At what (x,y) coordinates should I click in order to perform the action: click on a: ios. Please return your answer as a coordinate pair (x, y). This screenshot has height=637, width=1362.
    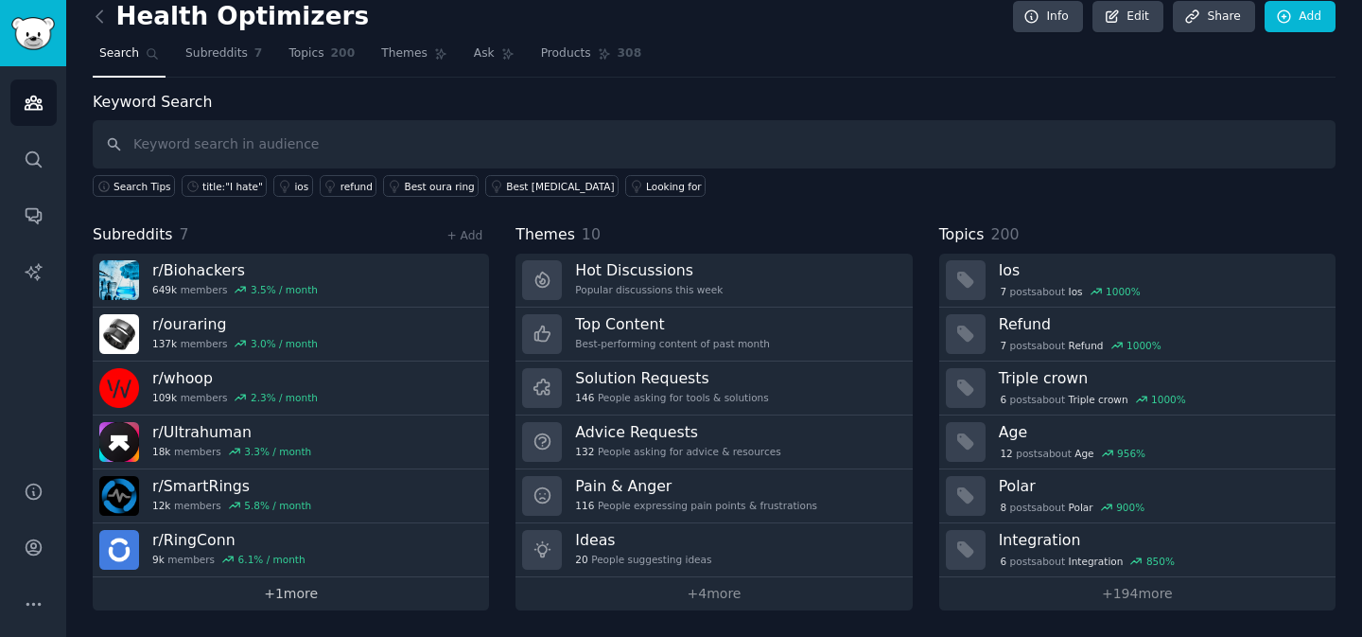
    Looking at the image, I should click on (292, 185).